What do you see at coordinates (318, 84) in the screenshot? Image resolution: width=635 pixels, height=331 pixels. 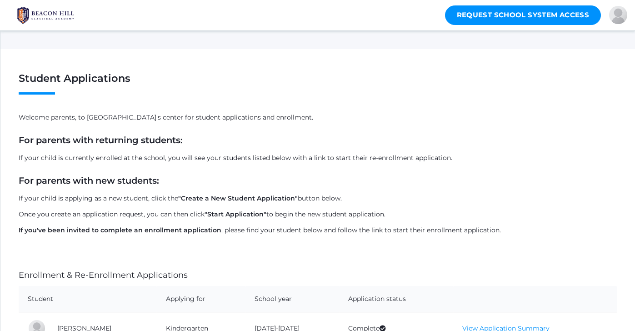 I see `h1: Student Applications` at bounding box center [318, 84].